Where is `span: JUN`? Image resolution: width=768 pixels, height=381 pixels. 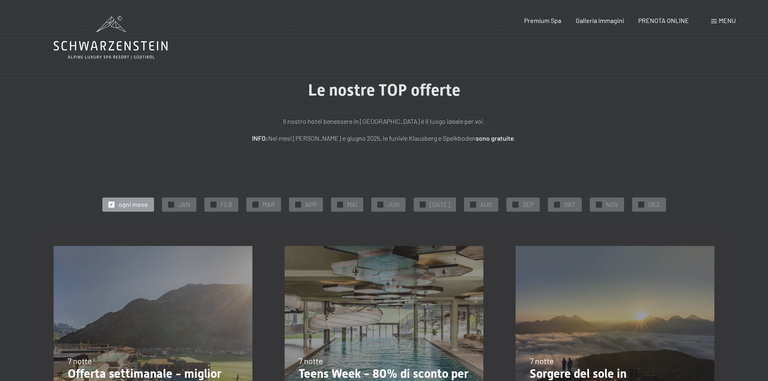
span: JUN is located at coordinates (394, 205).